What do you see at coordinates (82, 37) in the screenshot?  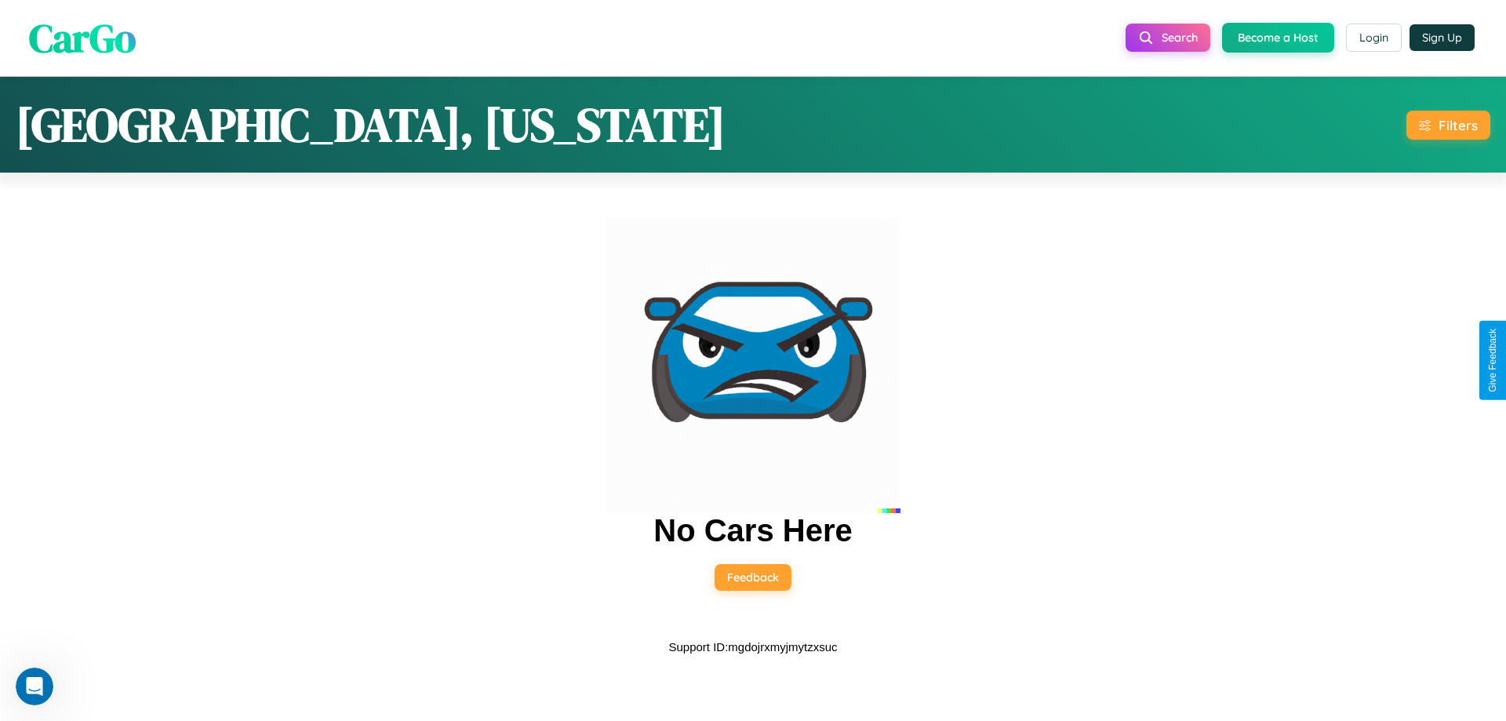 I see `span: CarGo` at bounding box center [82, 37].